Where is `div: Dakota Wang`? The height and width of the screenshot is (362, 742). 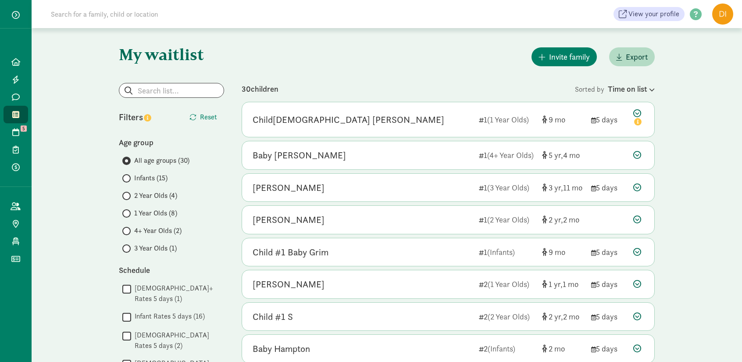 div: Dakota Wang is located at coordinates (289, 284).